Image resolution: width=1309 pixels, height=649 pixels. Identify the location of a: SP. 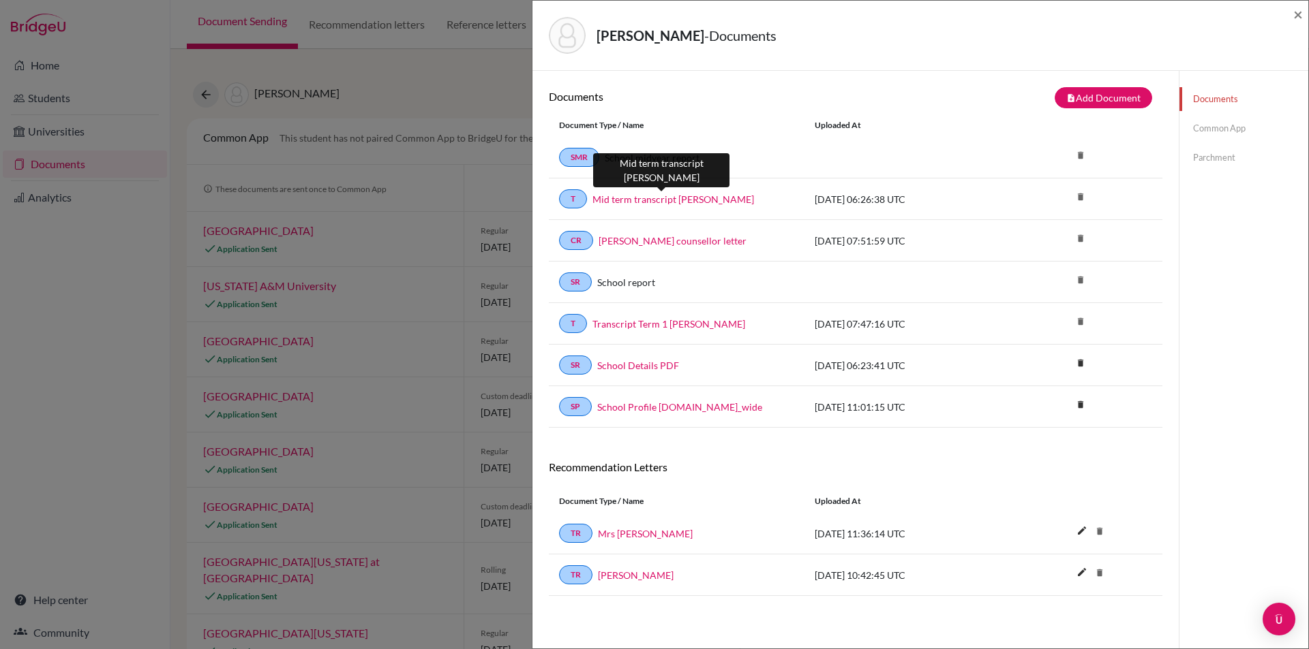
(575, 407).